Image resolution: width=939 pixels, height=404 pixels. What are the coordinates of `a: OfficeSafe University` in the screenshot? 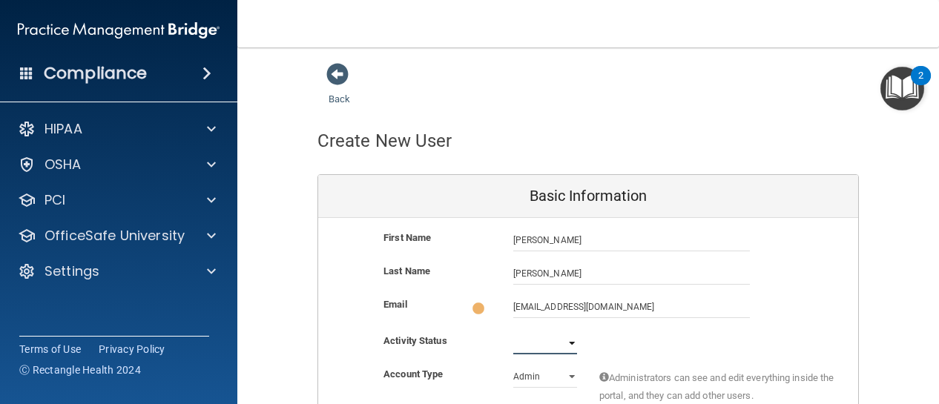 It's located at (116, 236).